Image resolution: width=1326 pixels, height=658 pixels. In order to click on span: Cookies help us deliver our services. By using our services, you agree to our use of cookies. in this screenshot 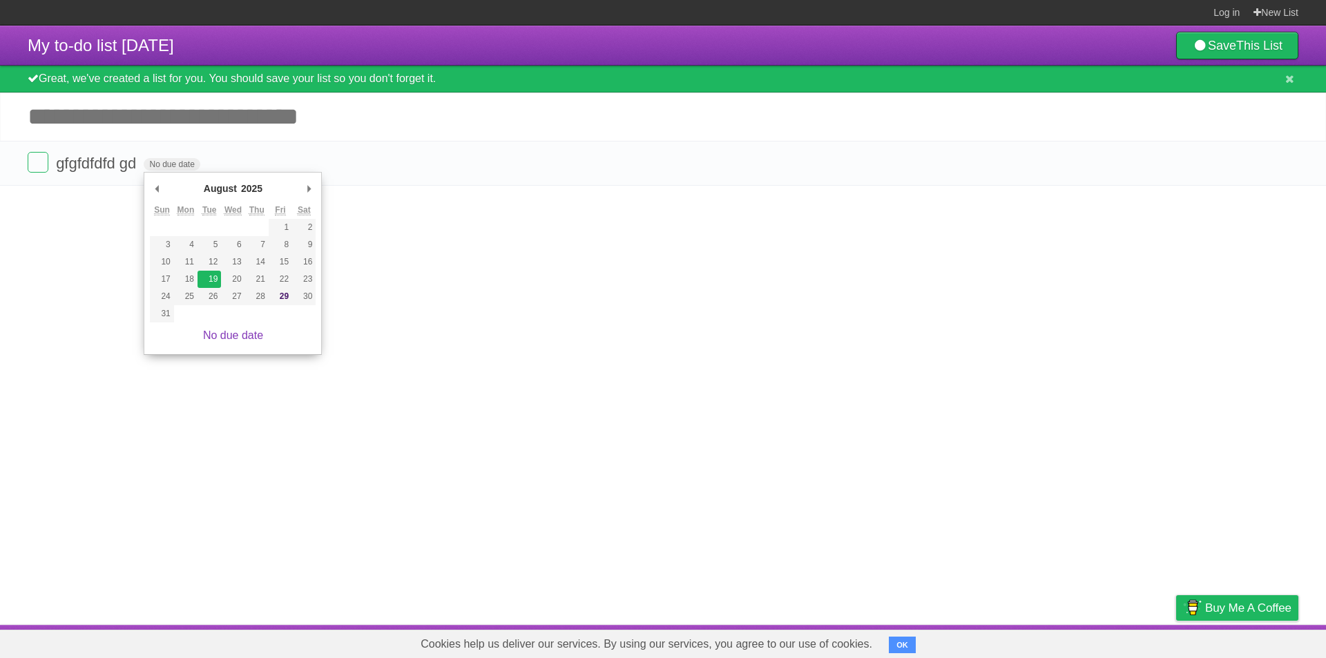, I will do `click(646, 644)`.